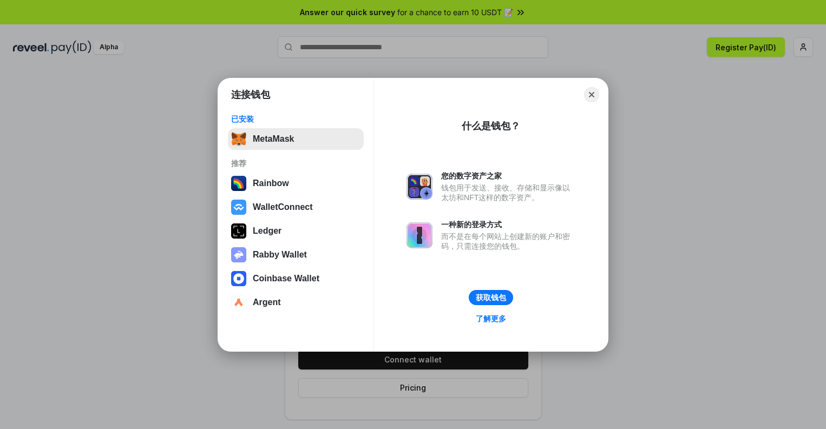  I want to click on div: 获取钱包, so click(491, 298).